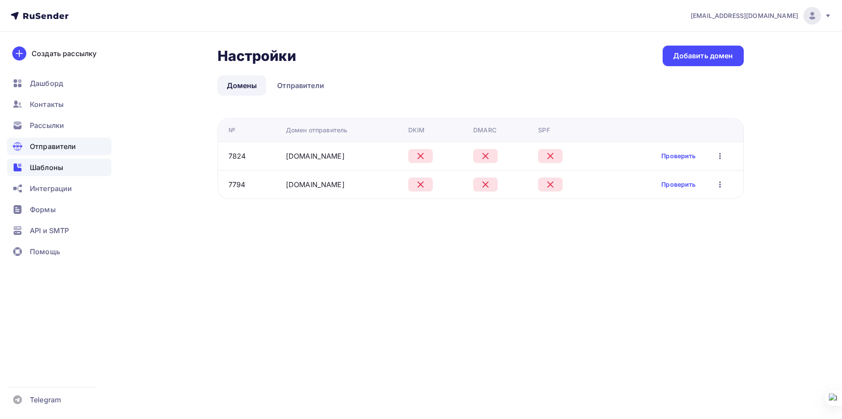  What do you see at coordinates (59, 104) in the screenshot?
I see `a: Контакты` at bounding box center [59, 104].